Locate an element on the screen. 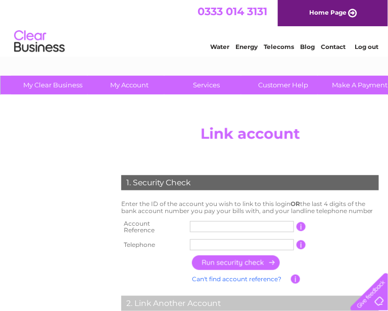 The height and width of the screenshot is (311, 388). div: 1. Security Check is located at coordinates (250, 183).